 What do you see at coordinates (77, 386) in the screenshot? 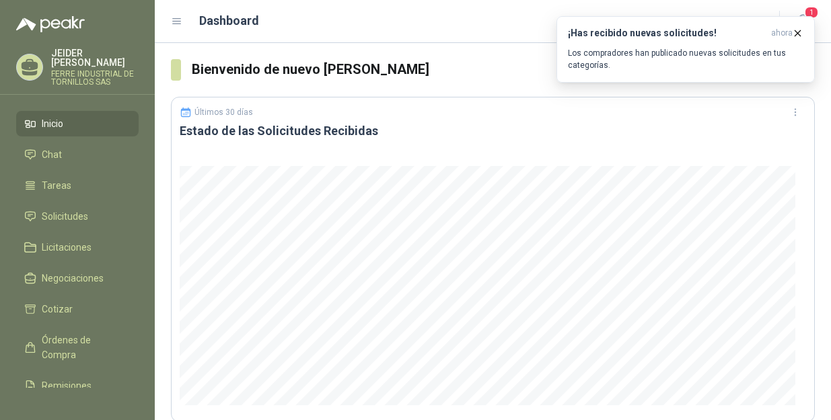
I see `a: Remisiones` at bounding box center [77, 386].